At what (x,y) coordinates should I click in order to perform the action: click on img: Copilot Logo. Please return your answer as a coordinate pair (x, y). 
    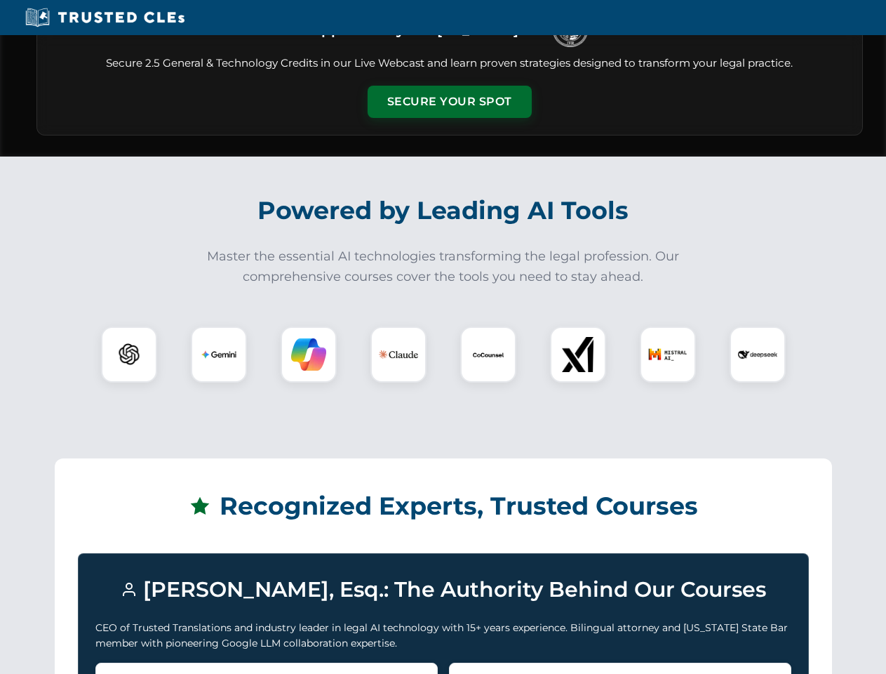
    Looking at the image, I should click on (309, 354).